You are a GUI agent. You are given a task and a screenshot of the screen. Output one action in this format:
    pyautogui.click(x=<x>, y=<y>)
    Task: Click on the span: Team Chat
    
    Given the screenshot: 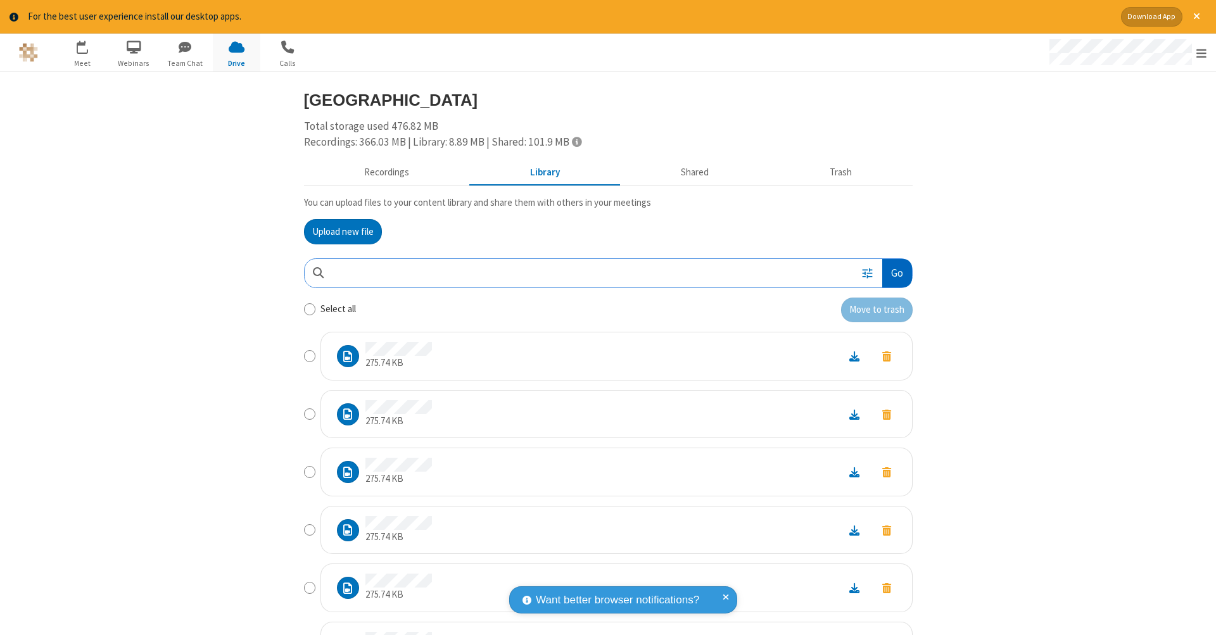 What is the action you would take?
    pyautogui.click(x=185, y=63)
    